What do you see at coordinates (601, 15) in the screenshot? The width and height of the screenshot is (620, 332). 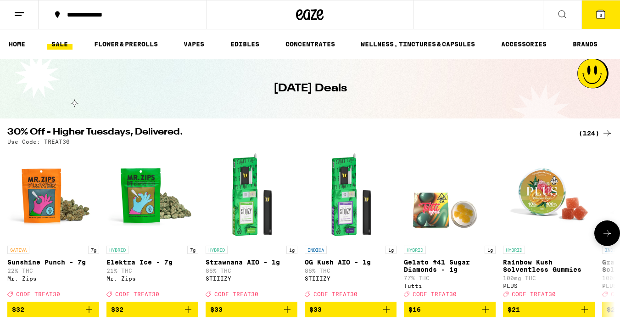 I see `span: 3` at bounding box center [601, 15].